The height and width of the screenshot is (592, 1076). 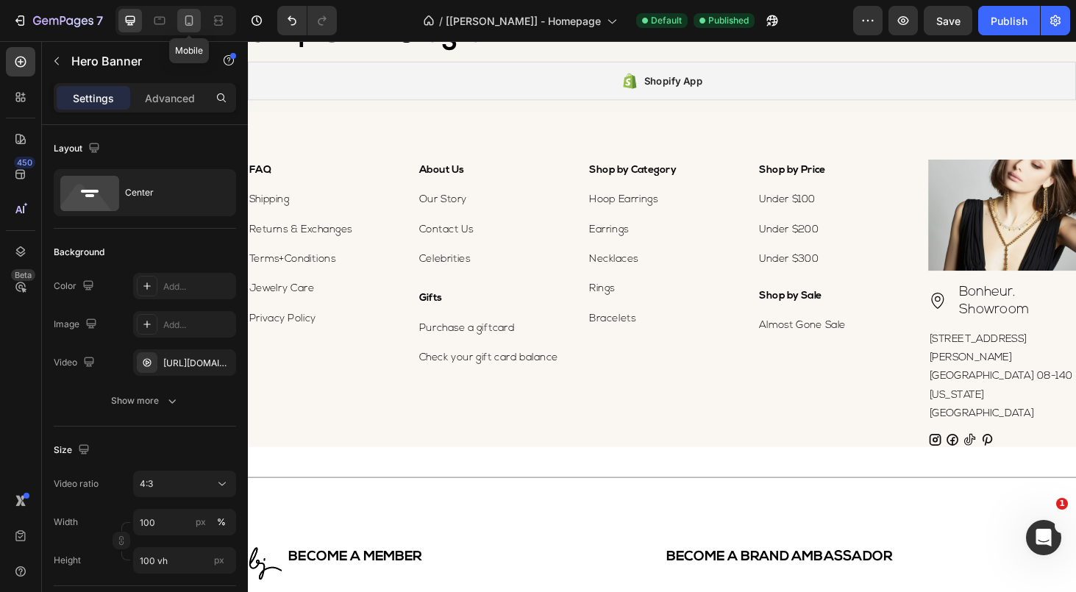 What do you see at coordinates (78, 149) in the screenshot?
I see `div: Layout` at bounding box center [78, 149].